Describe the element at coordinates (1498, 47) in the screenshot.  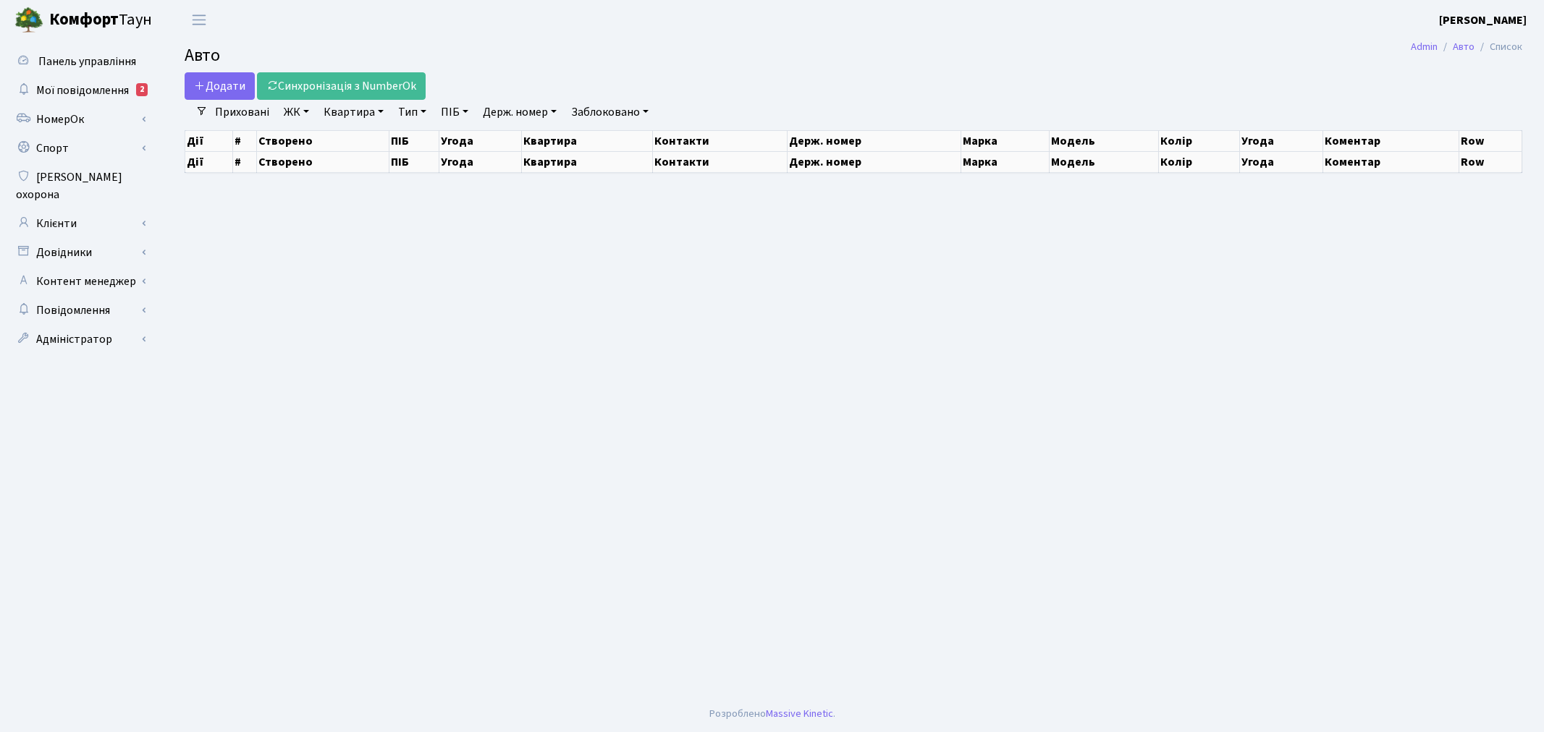
I see `li: Список` at that location.